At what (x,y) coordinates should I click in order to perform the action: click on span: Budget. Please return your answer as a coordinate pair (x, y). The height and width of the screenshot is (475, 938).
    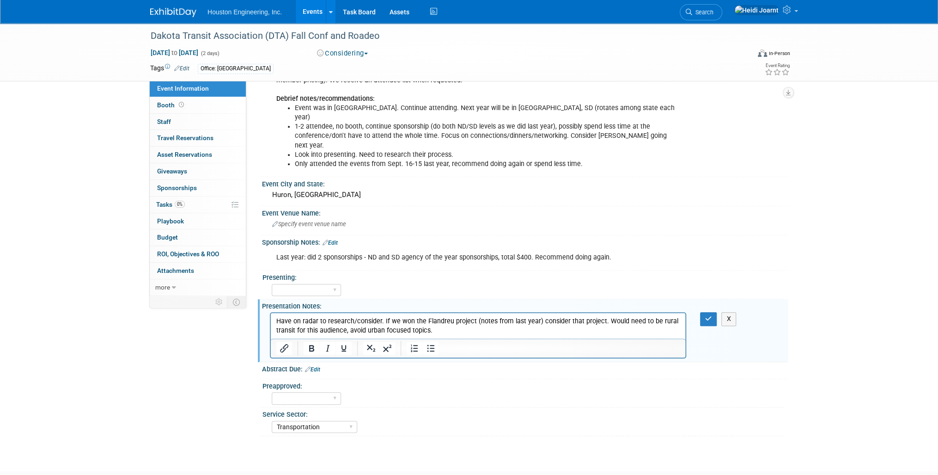
    Looking at the image, I should click on (167, 237).